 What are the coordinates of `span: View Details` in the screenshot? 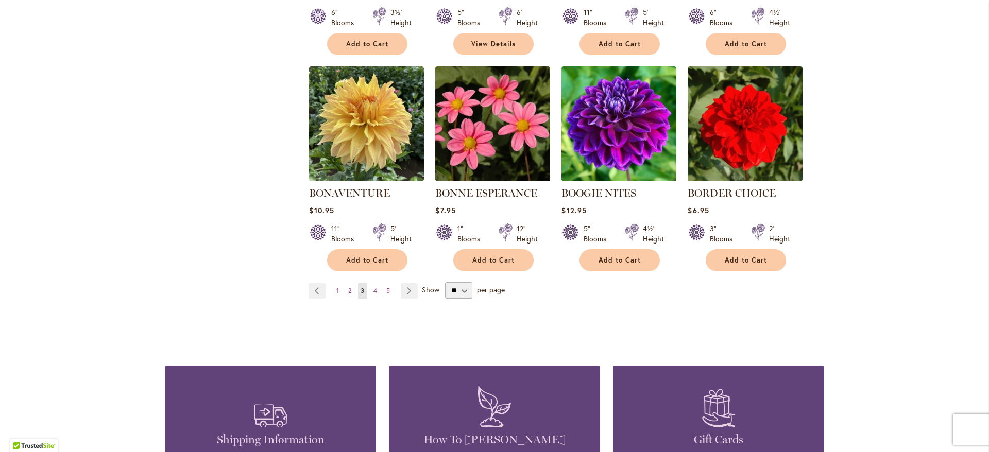 It's located at (493, 44).